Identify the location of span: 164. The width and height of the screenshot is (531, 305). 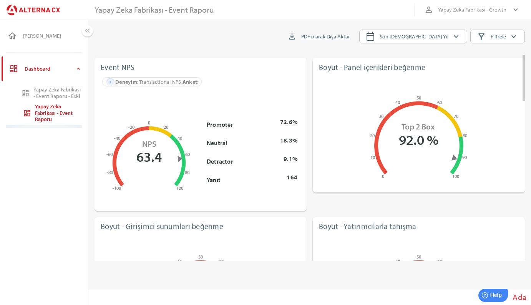
(292, 177).